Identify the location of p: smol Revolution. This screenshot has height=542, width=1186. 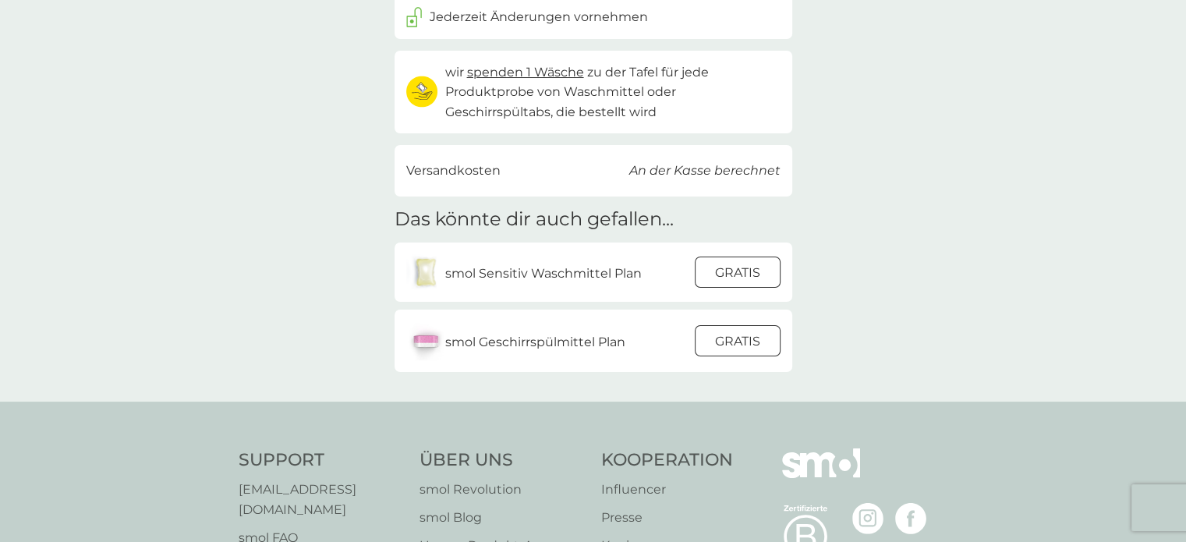
(502, 490).